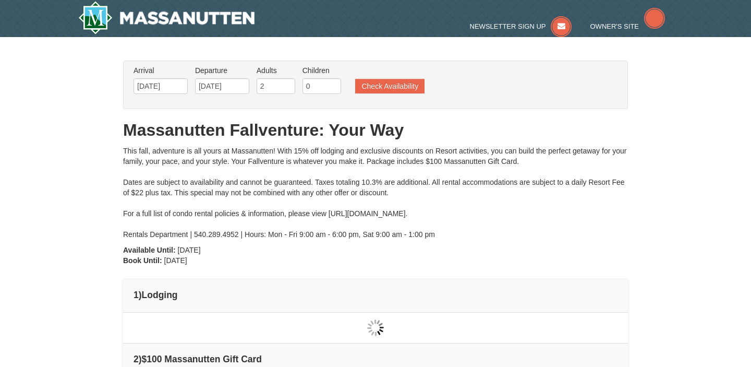 This screenshot has width=751, height=367. I want to click on h1: Massanutten Fallventure: Your Way, so click(376, 130).